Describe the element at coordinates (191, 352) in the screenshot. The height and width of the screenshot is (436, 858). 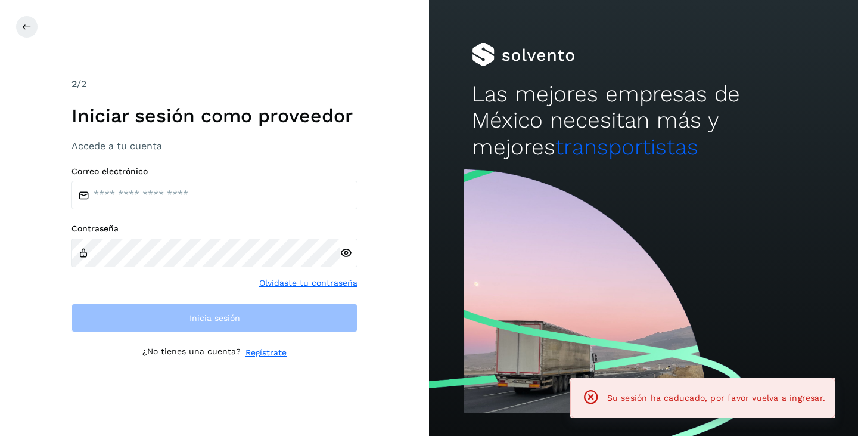
I see `p: ¿No tienes una cuenta?` at that location.